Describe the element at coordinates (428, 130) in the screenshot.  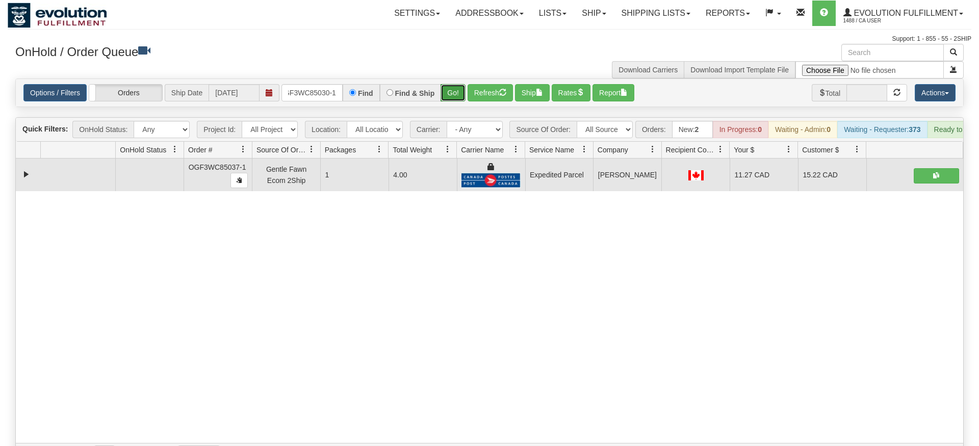
I see `span: Carrier:` at that location.